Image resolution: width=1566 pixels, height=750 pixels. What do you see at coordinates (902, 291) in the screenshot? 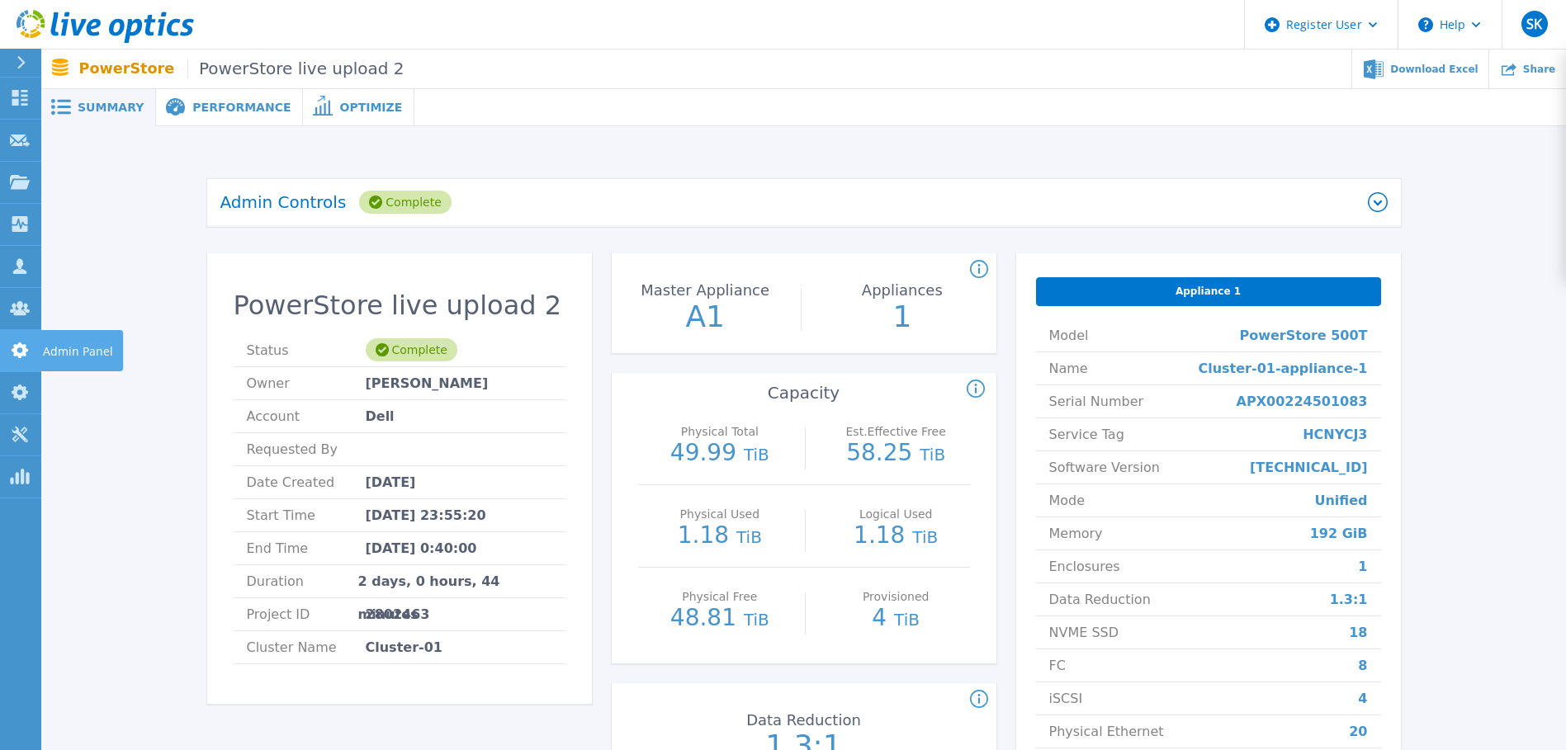
I see `p: Appliances` at bounding box center [902, 291].